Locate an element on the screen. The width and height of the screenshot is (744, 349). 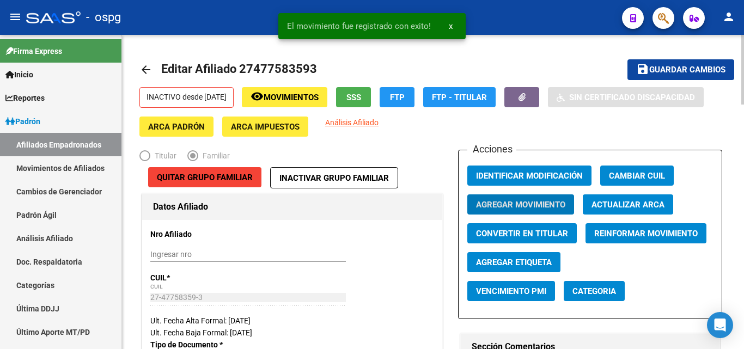
button: Movimientos is located at coordinates (284, 97).